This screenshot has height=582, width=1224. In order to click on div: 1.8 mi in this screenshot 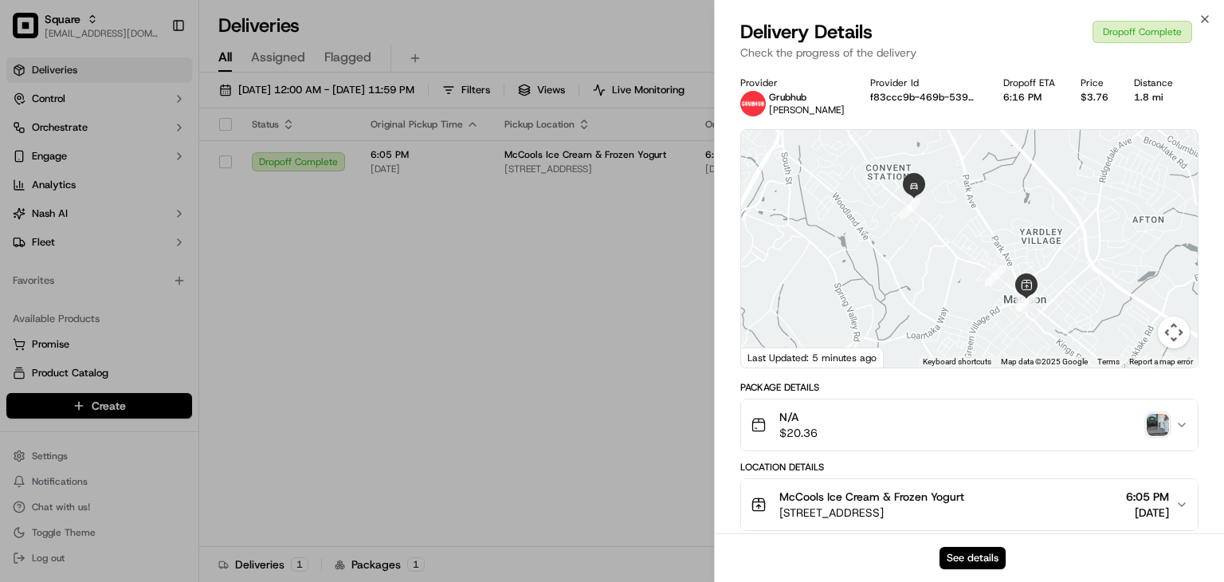, I will do `click(1153, 97)`.